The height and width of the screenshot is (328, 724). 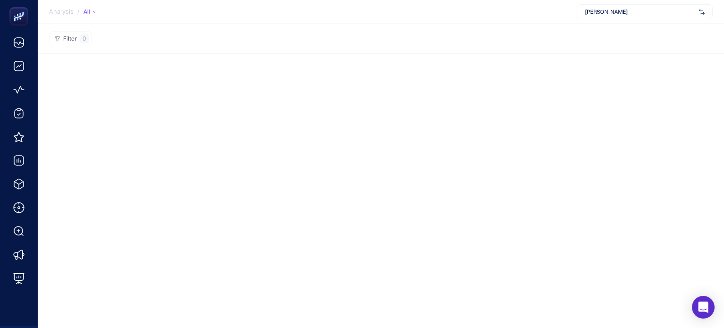 What do you see at coordinates (90, 12) in the screenshot?
I see `div: All` at bounding box center [90, 12].